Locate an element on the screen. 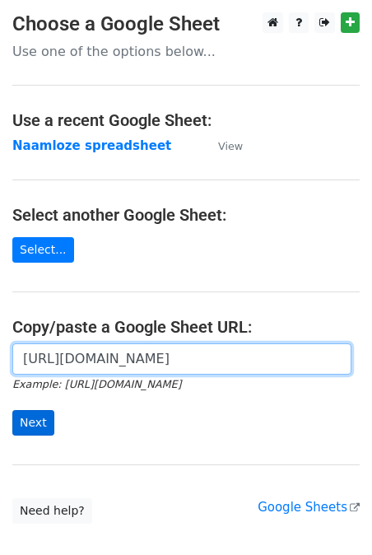  strong: Naamloze spreadsheet is located at coordinates (91, 146).